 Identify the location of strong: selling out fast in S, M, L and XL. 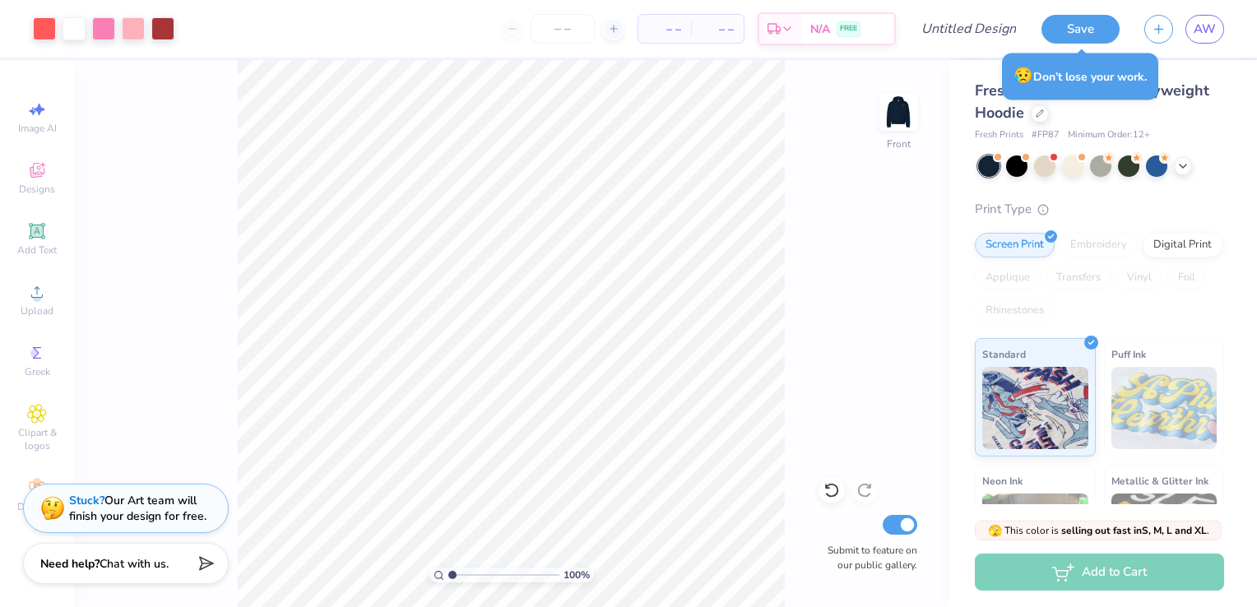
(1133, 530).